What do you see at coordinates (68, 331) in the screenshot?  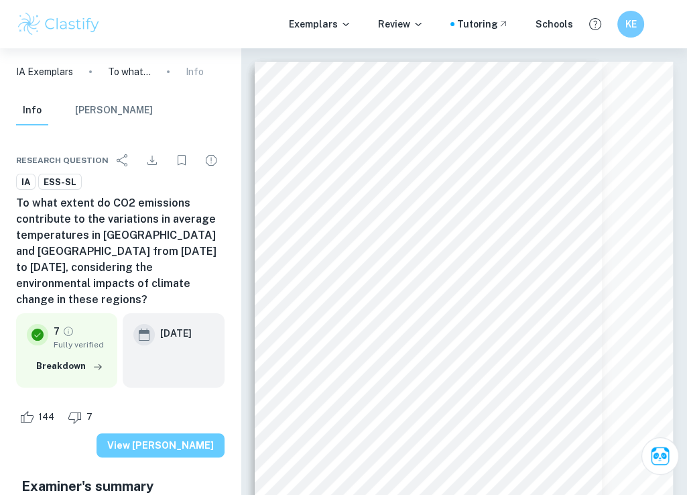 I see `a: Grade fully verified` at bounding box center [68, 331].